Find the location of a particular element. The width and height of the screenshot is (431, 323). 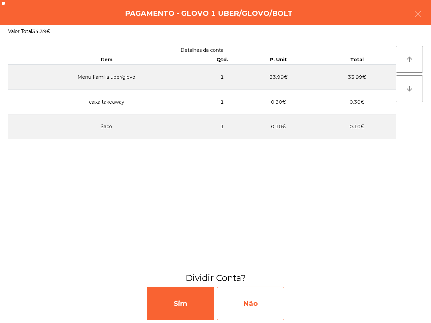

th: Item is located at coordinates (106, 60).